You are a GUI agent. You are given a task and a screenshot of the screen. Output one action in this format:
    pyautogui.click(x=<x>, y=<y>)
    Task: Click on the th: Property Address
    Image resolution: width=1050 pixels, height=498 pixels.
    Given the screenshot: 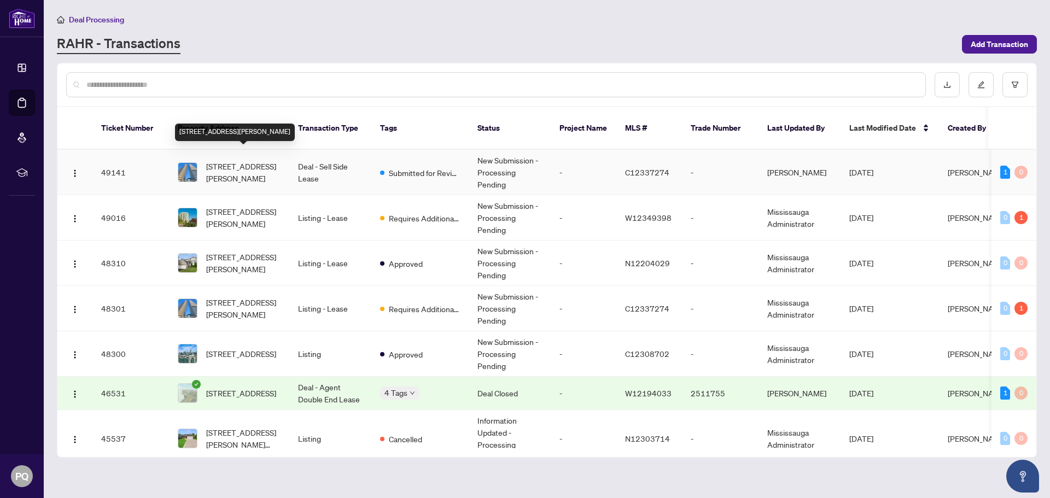 What is the action you would take?
    pyautogui.click(x=229, y=129)
    